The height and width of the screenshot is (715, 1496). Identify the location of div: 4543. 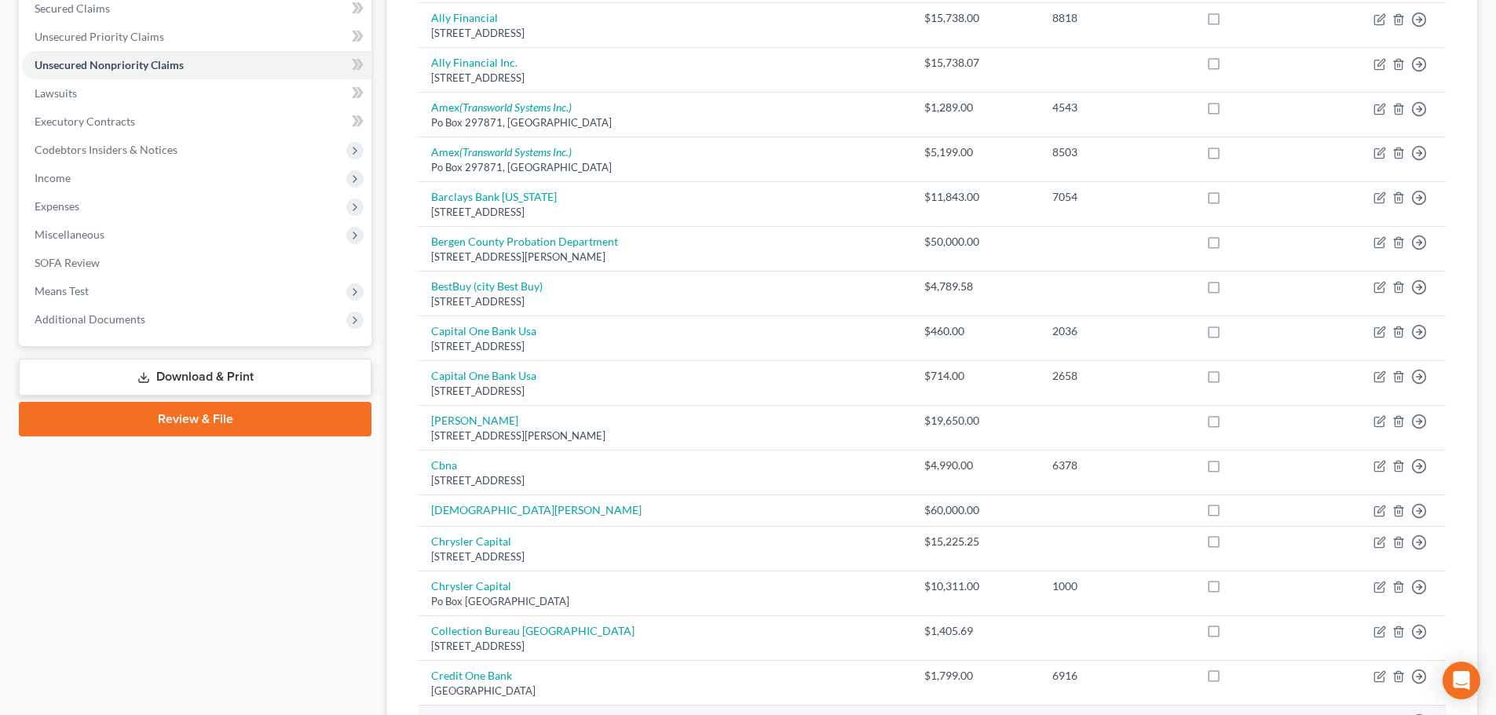
(1116, 108).